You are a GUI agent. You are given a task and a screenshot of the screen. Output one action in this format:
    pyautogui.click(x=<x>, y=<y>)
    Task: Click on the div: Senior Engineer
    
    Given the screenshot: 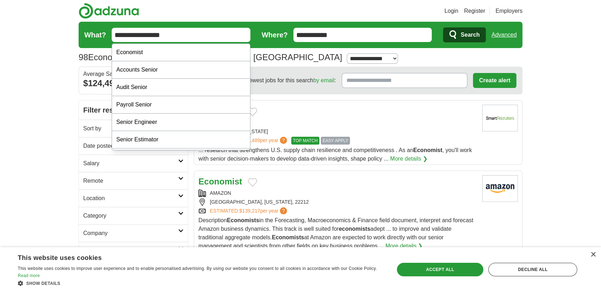 What is the action you would take?
    pyautogui.click(x=181, y=122)
    